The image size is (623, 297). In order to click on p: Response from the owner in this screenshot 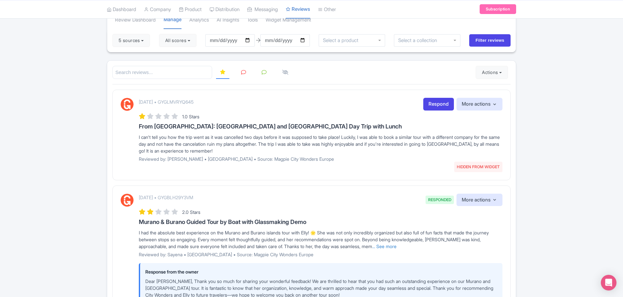, I will do `click(321, 271)`.